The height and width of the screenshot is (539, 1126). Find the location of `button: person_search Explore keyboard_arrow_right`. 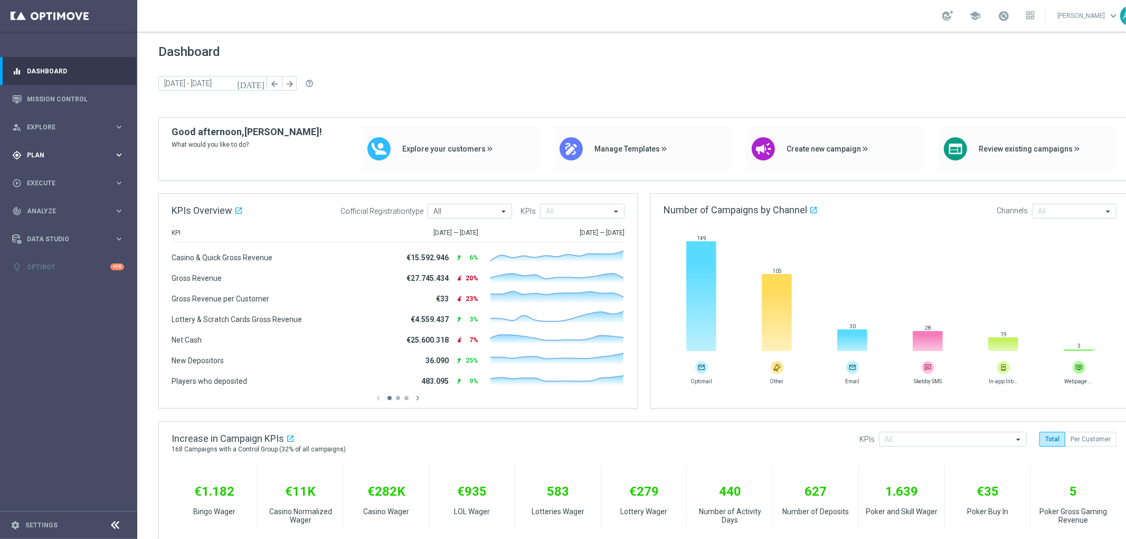

button: person_search Explore keyboard_arrow_right is located at coordinates (68, 127).